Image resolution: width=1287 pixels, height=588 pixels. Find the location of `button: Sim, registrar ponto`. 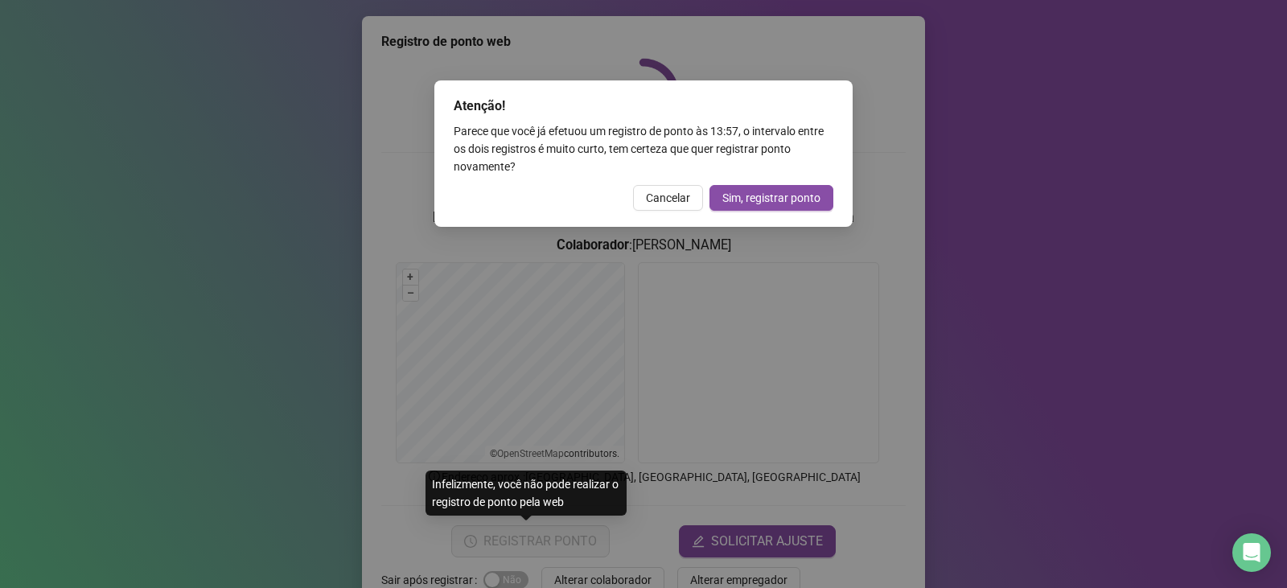

button: Sim, registrar ponto is located at coordinates (772, 198).